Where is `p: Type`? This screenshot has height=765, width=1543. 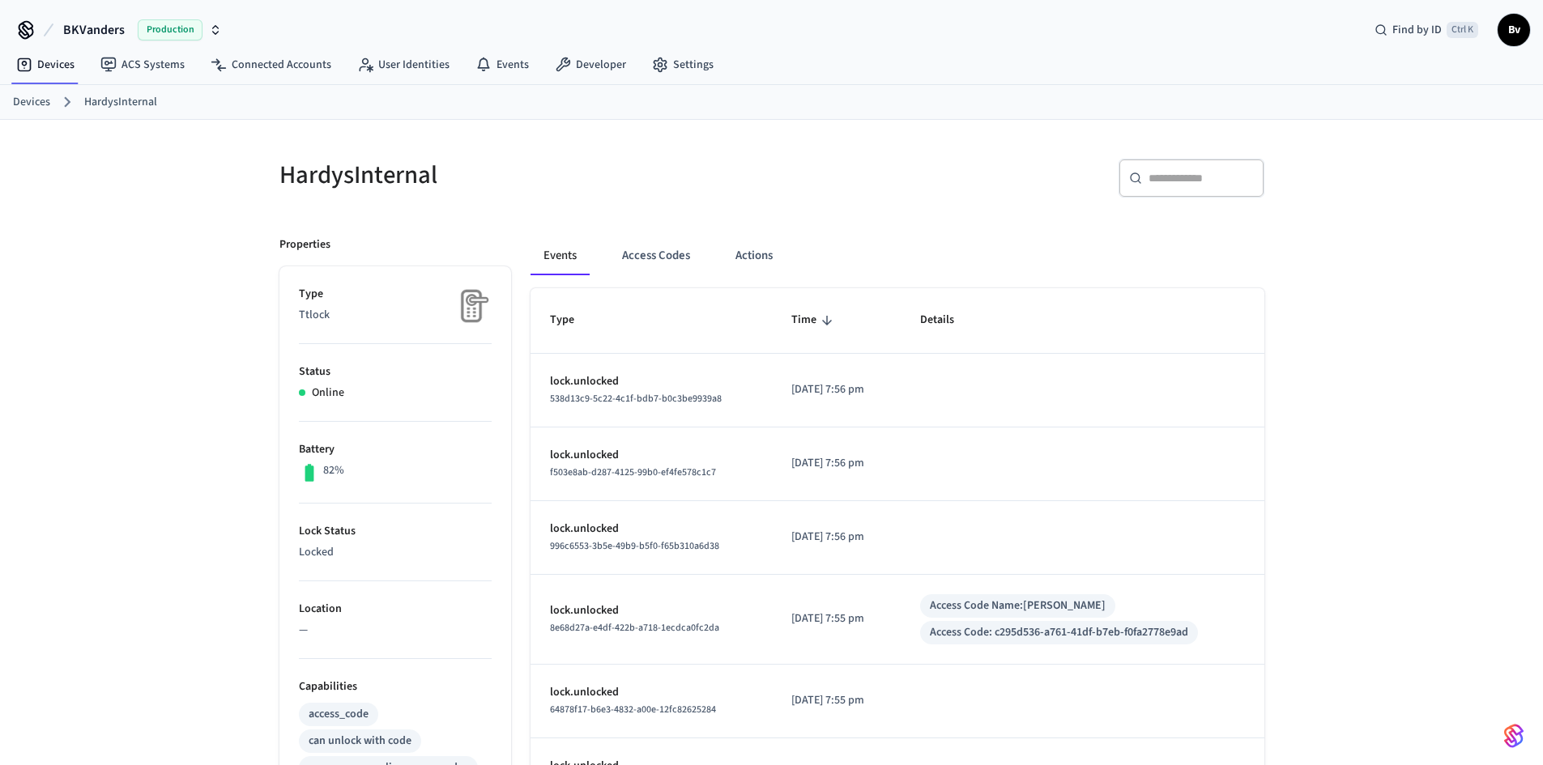
p: Type is located at coordinates (395, 294).